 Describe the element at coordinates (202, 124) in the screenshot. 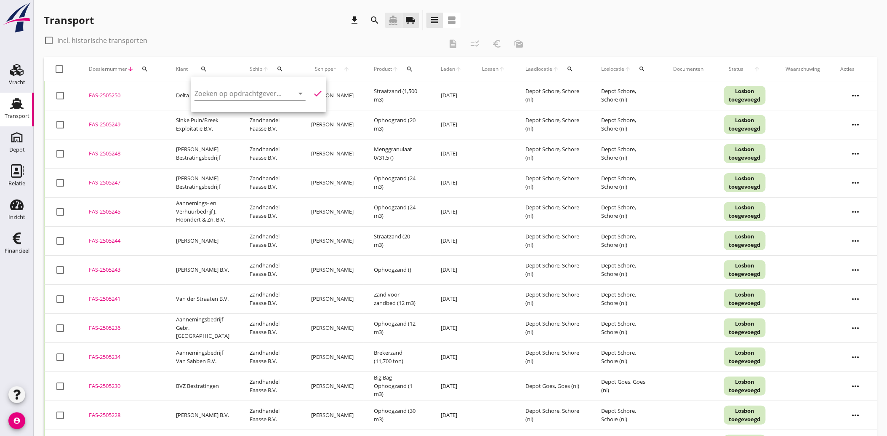

I see `td: Sinke Puin/Breek Exploitatie B.V.` at that location.